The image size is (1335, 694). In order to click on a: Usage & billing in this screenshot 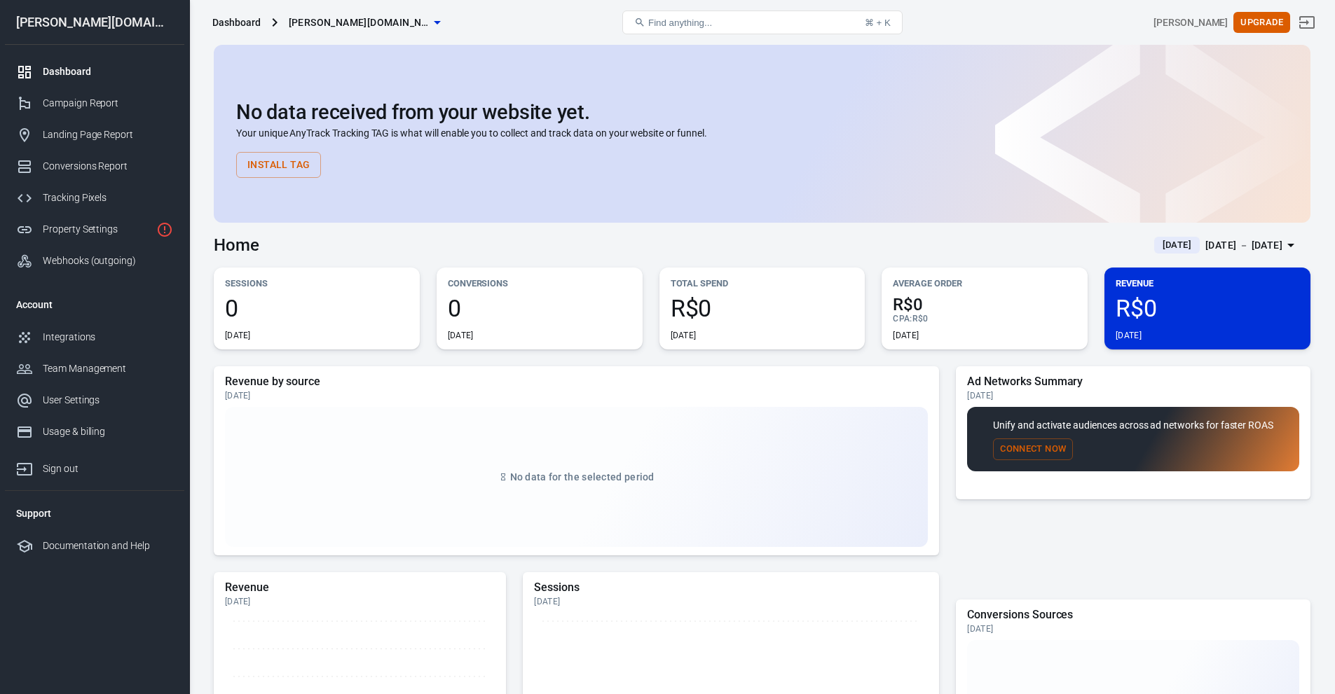, I will do `click(95, 432)`.